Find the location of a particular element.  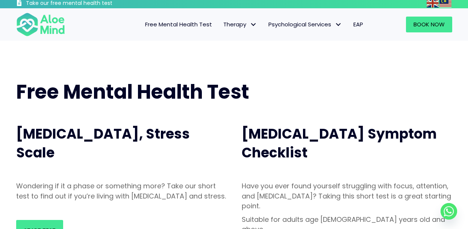

a: Book Now is located at coordinates (429, 24).